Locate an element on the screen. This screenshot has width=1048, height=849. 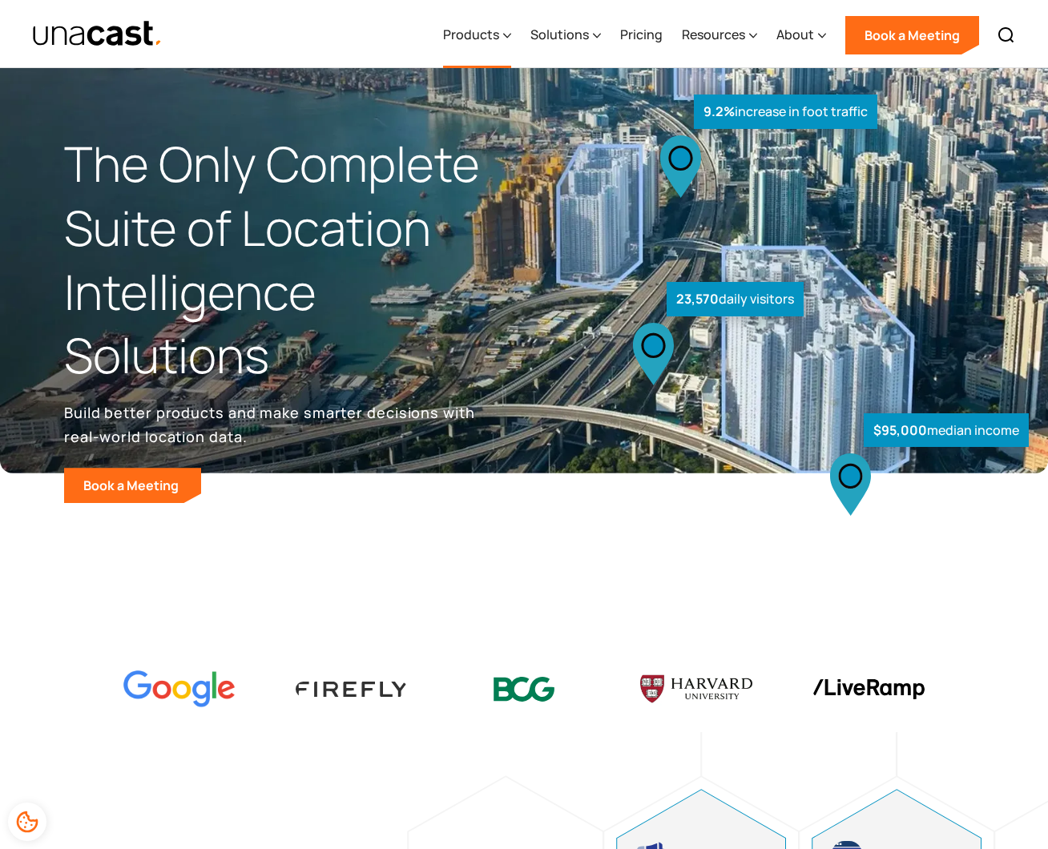
img: Firefly Advertising logo is located at coordinates (352, 689).